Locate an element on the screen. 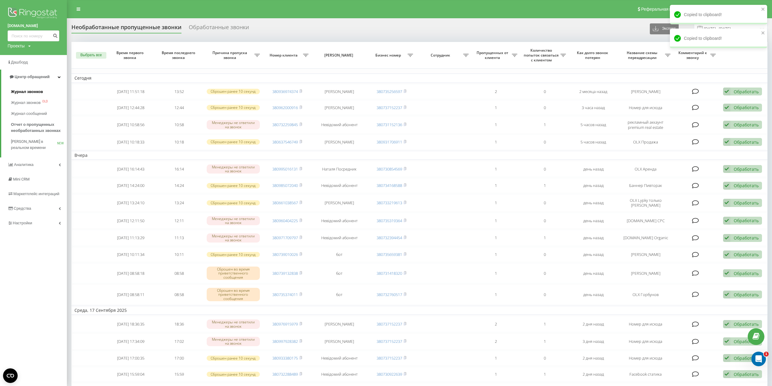  a: 380730922639 is located at coordinates (389, 374).